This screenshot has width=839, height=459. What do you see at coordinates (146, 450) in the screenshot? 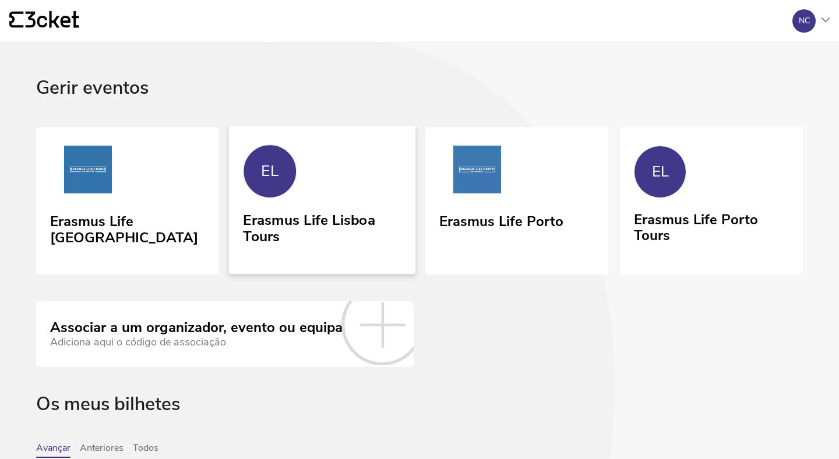
I see `button: Todos` at bounding box center [146, 450].